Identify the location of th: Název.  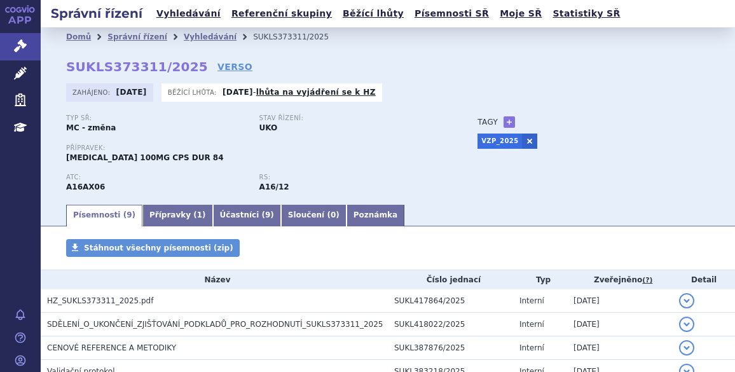
(214, 280).